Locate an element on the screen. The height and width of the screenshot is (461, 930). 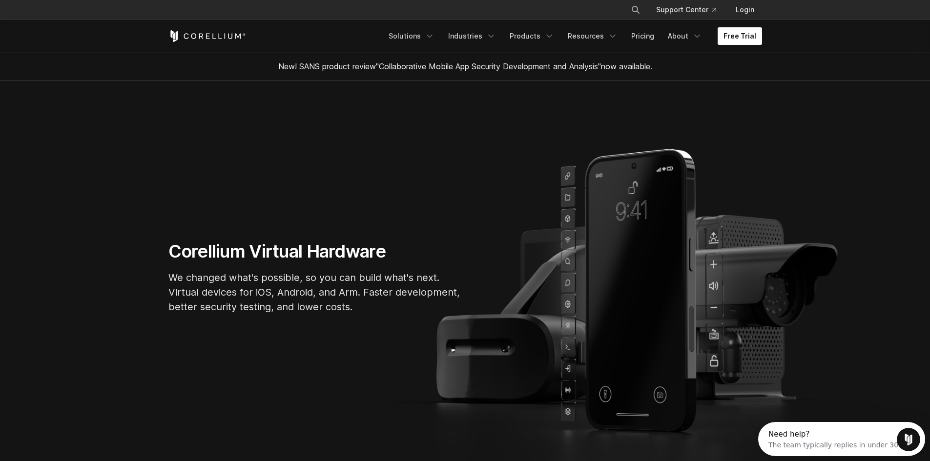
a: Corellium Home is located at coordinates (207, 36).